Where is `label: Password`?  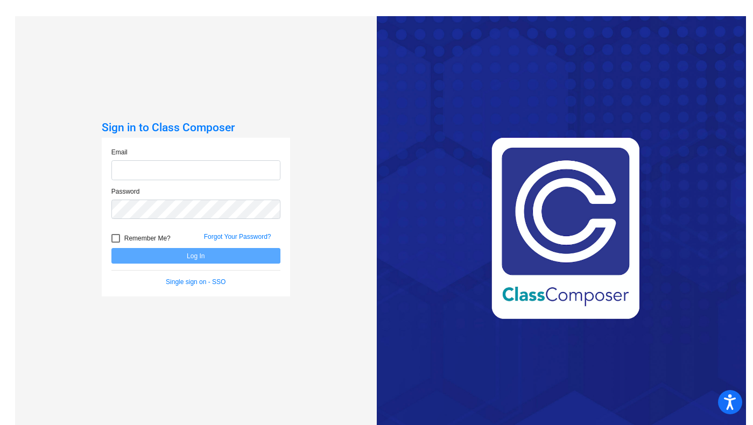 label: Password is located at coordinates (125, 192).